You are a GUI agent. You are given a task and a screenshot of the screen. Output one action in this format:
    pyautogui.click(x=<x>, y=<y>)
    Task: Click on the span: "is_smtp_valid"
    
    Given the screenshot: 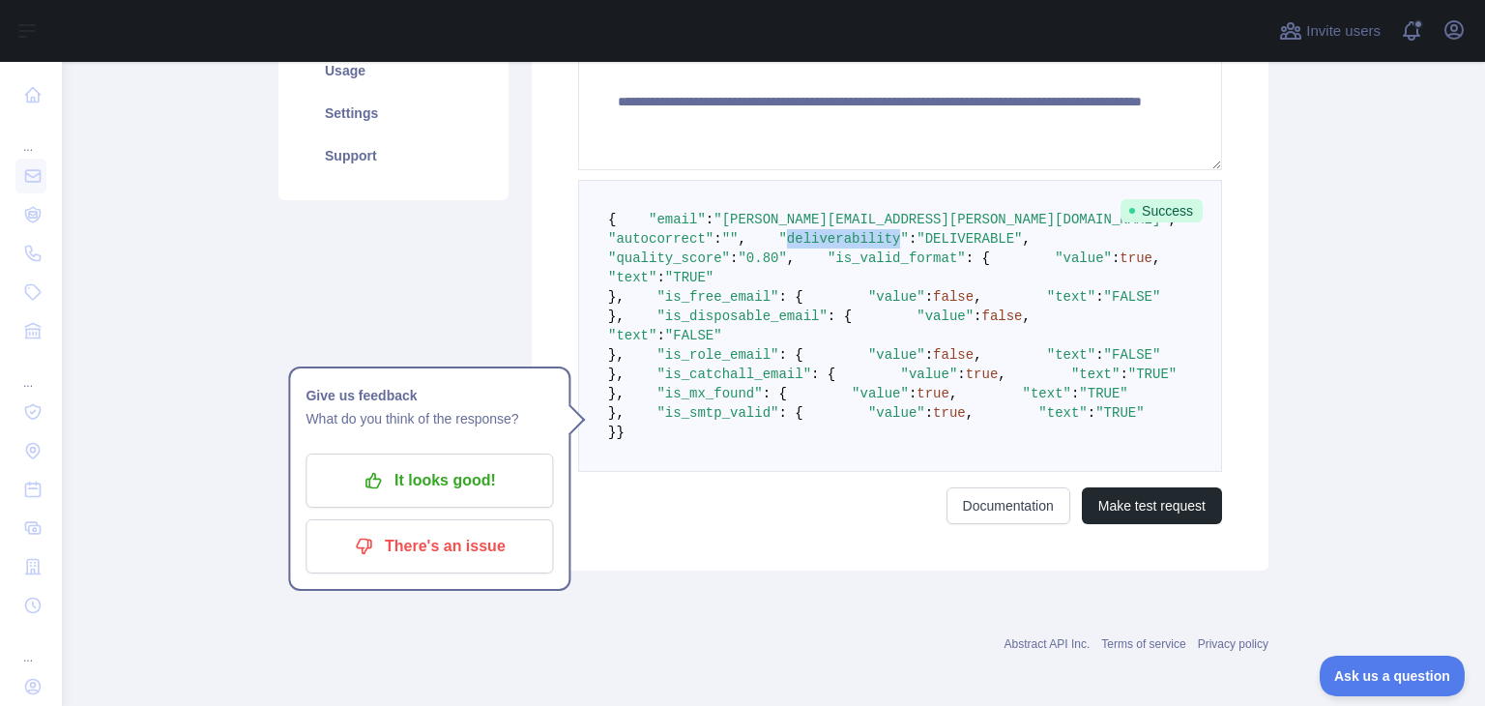 What is the action you would take?
    pyautogui.click(x=718, y=413)
    